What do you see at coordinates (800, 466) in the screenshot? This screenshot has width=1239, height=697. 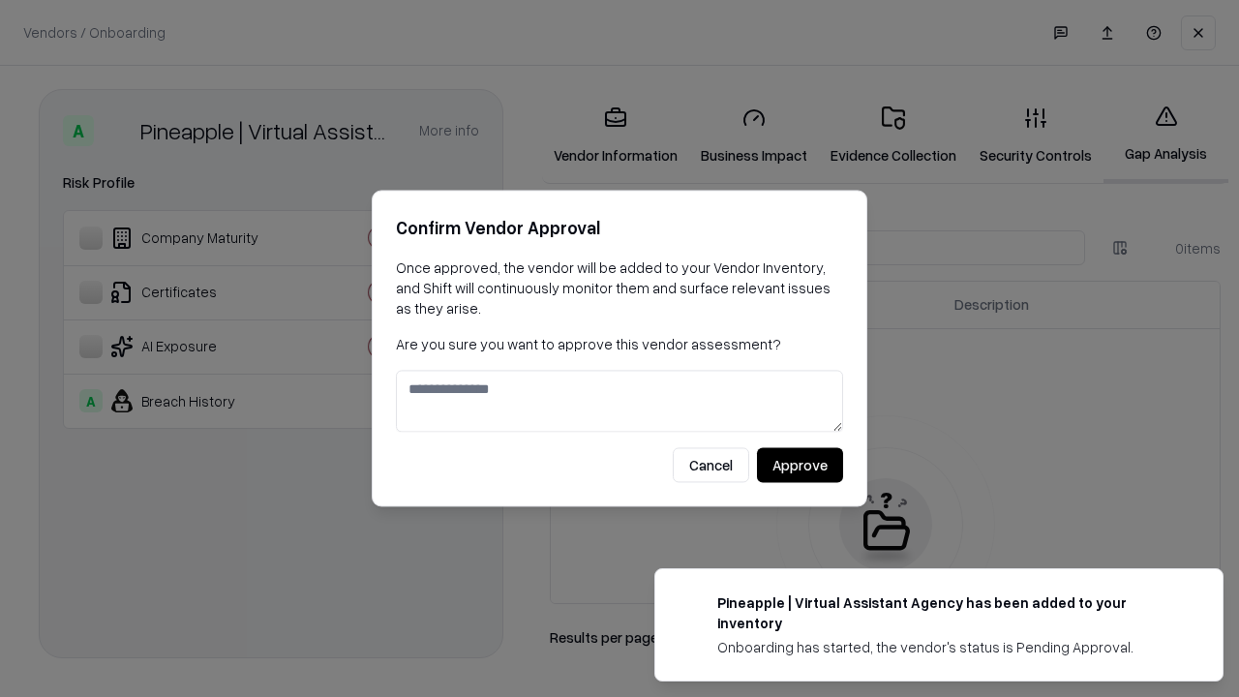 I see `button: Approve` at bounding box center [800, 466].